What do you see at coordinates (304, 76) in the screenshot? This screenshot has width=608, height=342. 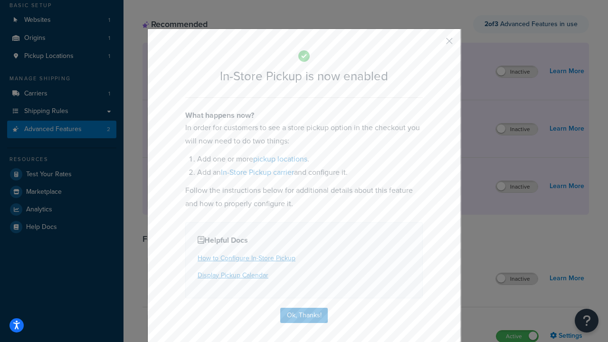 I see `h2: In-Store Pickup is now enabled` at bounding box center [304, 76].